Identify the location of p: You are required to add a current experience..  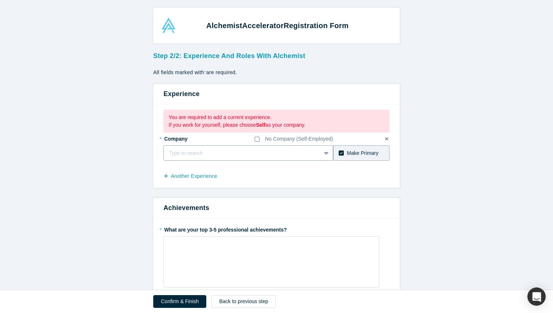
(277, 117).